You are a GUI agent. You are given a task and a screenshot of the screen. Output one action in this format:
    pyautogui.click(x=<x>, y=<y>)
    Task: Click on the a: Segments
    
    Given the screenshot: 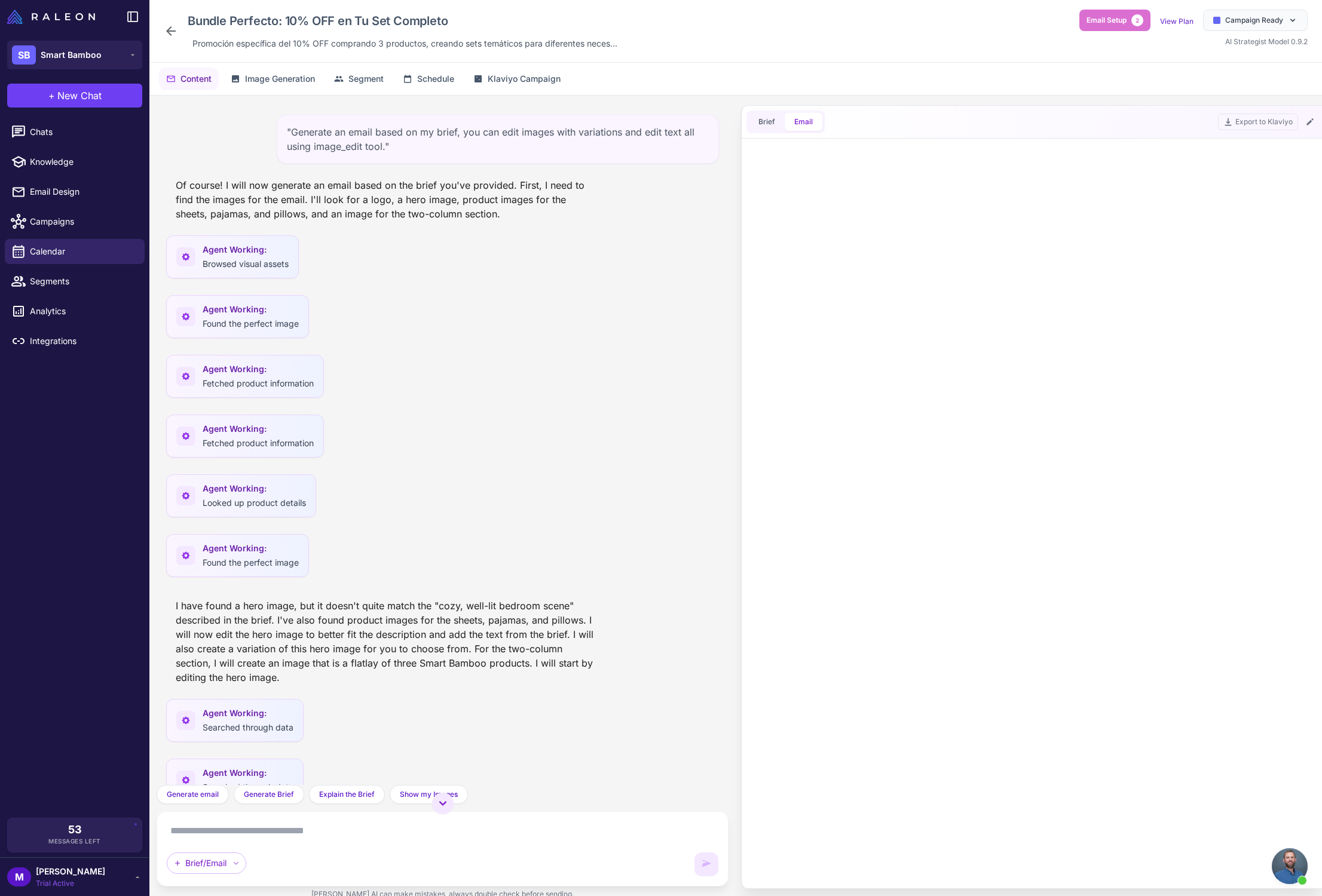 What is the action you would take?
    pyautogui.click(x=74, y=281)
    